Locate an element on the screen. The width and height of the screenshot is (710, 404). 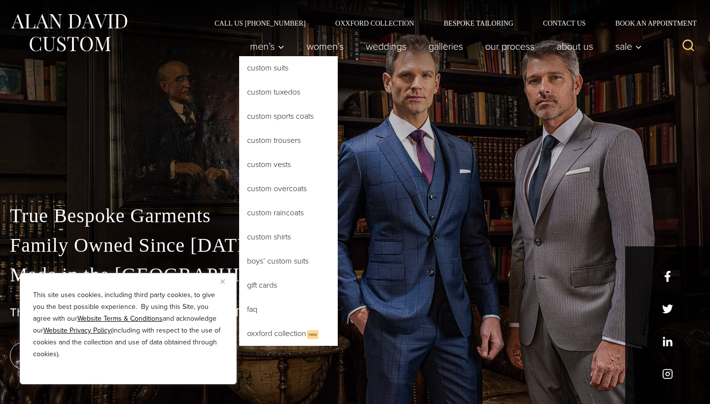
a: book an appointment is located at coordinates (79, 356).